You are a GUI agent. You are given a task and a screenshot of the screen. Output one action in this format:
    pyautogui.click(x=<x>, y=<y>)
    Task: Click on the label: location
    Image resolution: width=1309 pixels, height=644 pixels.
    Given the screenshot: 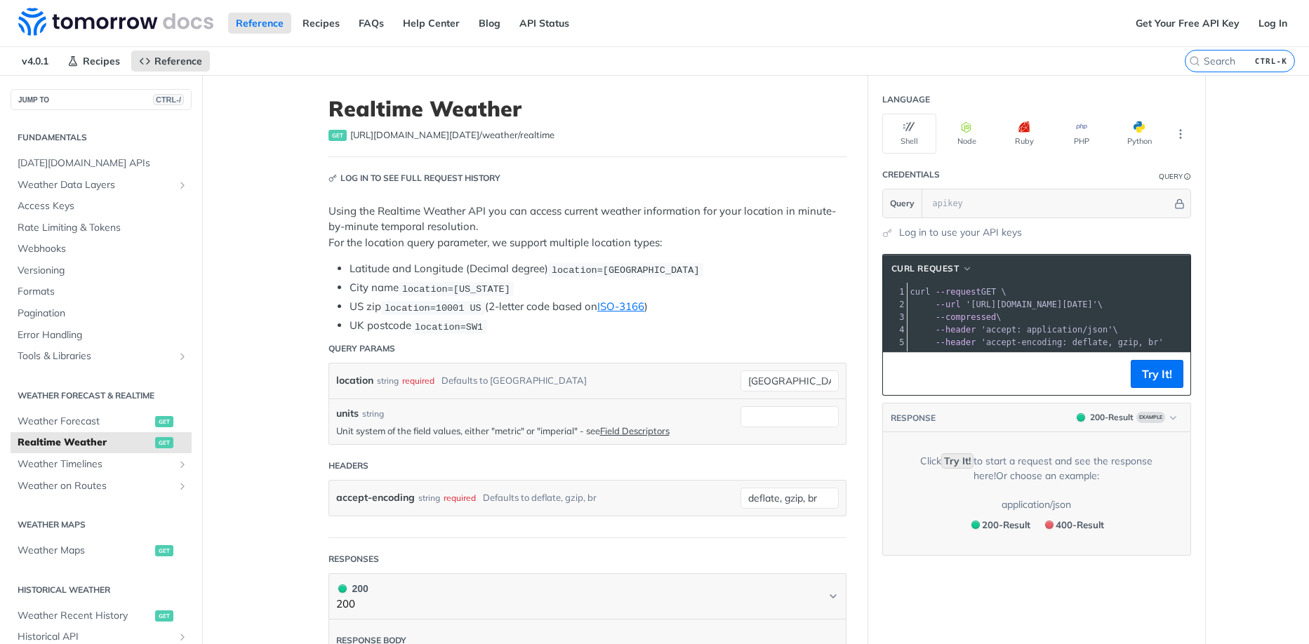 What is the action you would take?
    pyautogui.click(x=354, y=380)
    